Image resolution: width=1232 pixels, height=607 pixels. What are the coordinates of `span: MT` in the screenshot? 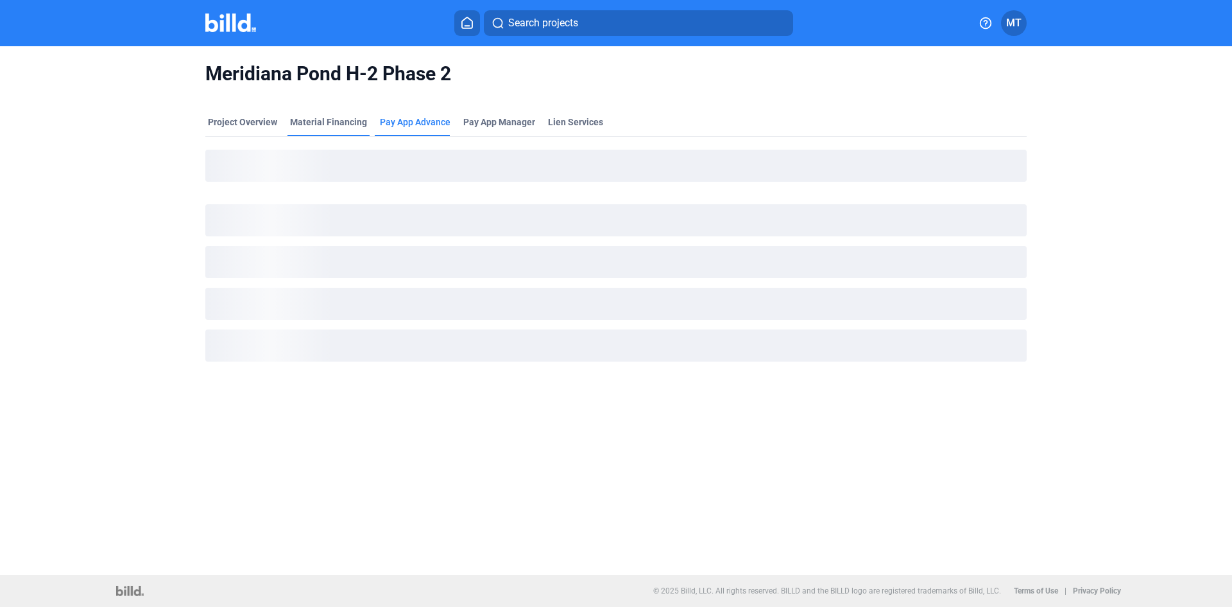 It's located at (1014, 23).